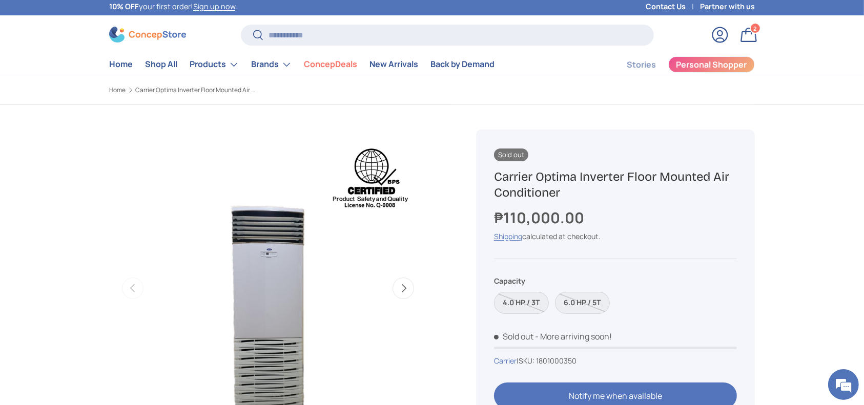 The image size is (864, 405). What do you see at coordinates (173, 7) in the screenshot?
I see `p: your first order! .` at bounding box center [173, 7].